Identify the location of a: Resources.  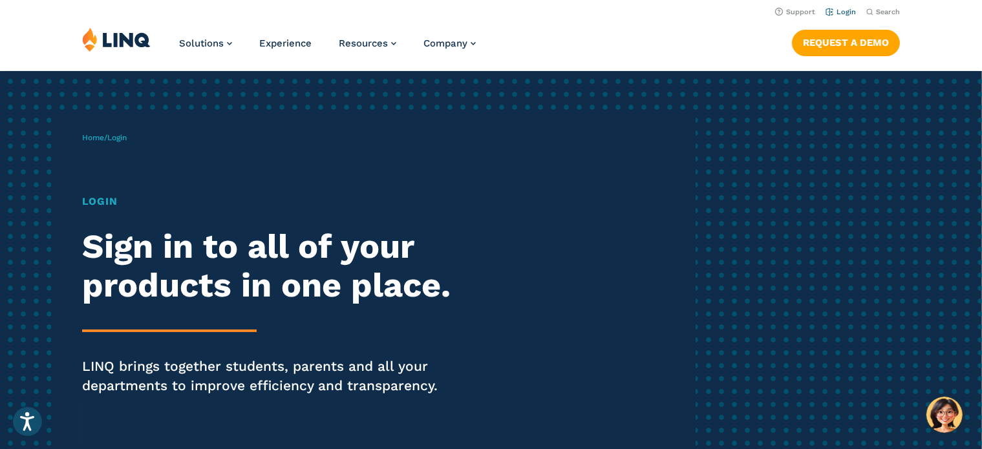
(367, 43).